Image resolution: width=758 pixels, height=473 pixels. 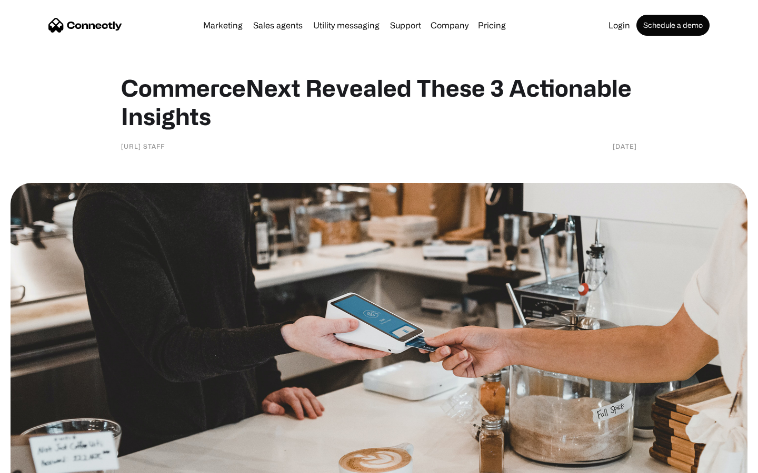 I want to click on a: Support, so click(x=405, y=25).